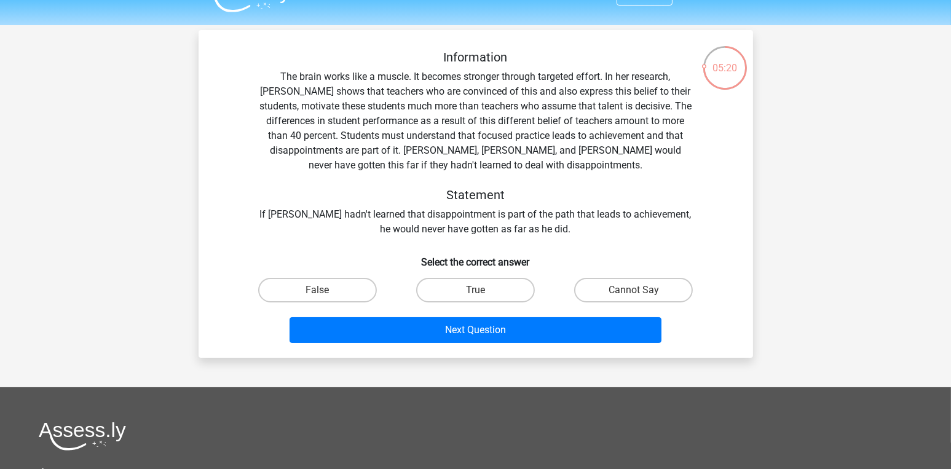 Image resolution: width=951 pixels, height=469 pixels. What do you see at coordinates (475, 330) in the screenshot?
I see `button: Next Question` at bounding box center [475, 330].